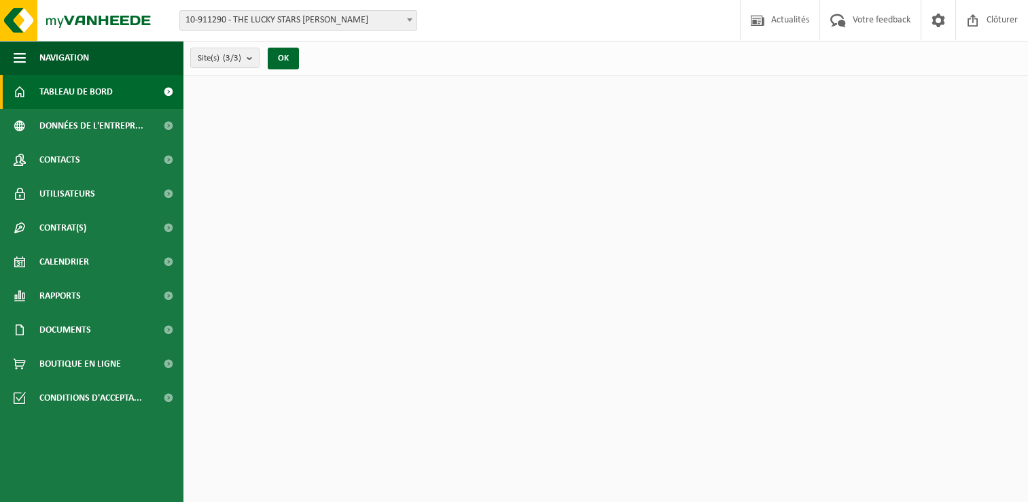 This screenshot has height=502, width=1028. I want to click on span: 10-911290 - THE LUCKY STARS E.M - RONSE, so click(298, 20).